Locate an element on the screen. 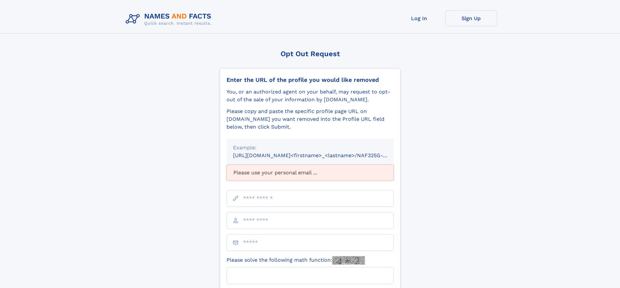  img: Logo Names and Facts is located at coordinates (170, 19).